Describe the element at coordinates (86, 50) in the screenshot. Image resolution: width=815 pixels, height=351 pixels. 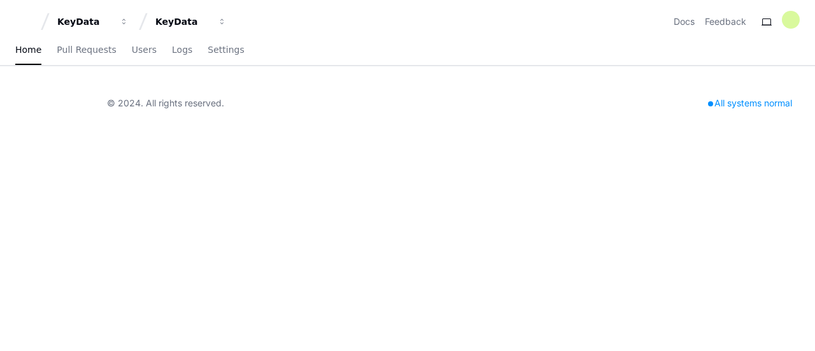
I see `a: Pull Requests` at that location.